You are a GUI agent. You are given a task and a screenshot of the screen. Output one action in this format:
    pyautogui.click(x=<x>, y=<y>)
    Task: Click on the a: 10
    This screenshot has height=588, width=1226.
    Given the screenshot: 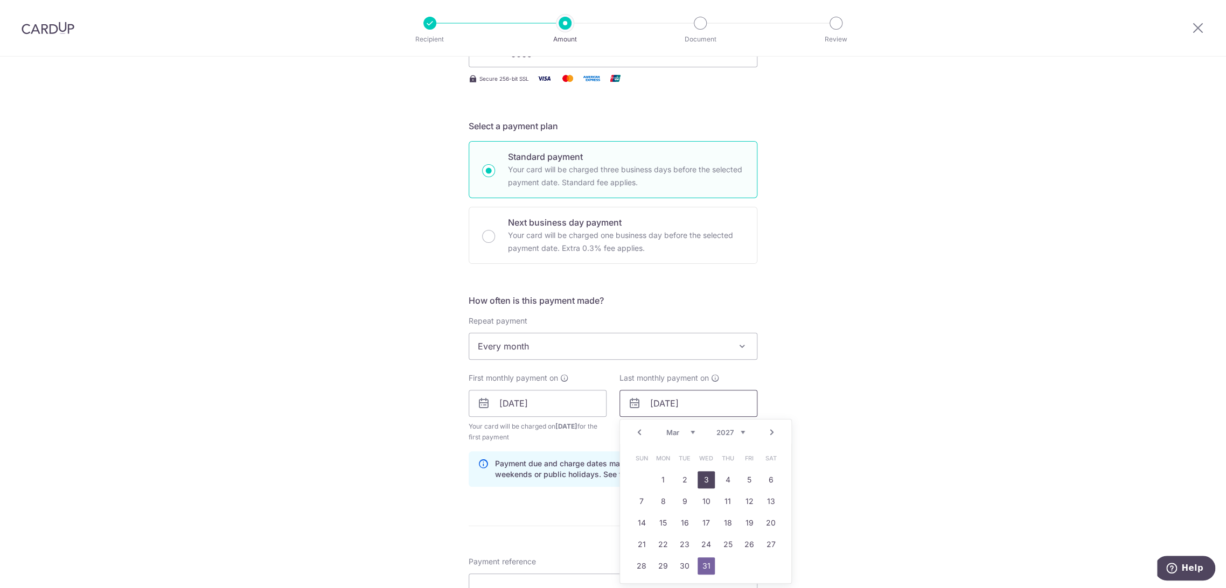 What is the action you would take?
    pyautogui.click(x=706, y=502)
    